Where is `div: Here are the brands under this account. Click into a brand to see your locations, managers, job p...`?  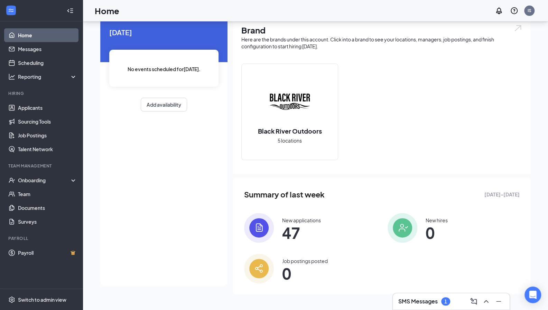
div: Here are the brands under this account. Click into a brand to see your locations, managers, job p... is located at coordinates (382, 43).